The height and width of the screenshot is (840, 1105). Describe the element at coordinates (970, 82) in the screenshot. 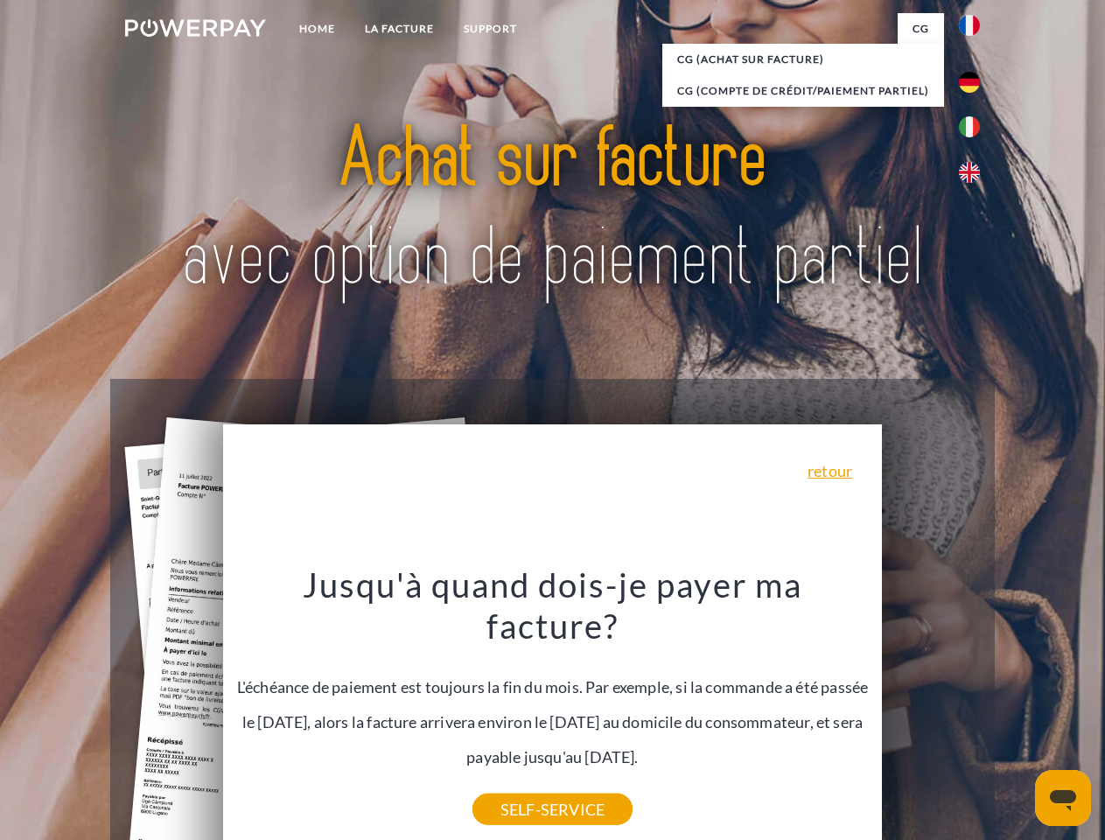

I see `img: de` at that location.